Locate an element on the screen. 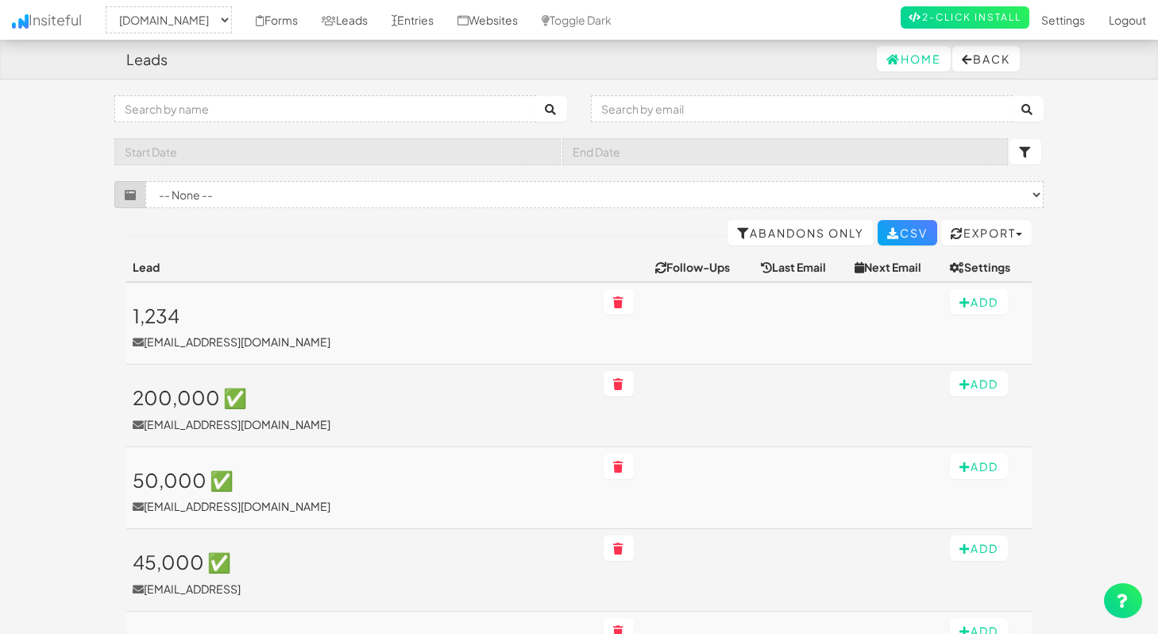 Image resolution: width=1158 pixels, height=634 pixels. input: End Date is located at coordinates (786, 152).